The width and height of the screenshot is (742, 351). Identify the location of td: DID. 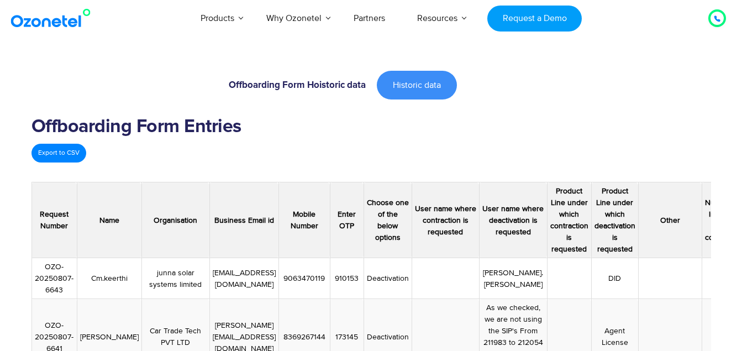
(614, 278).